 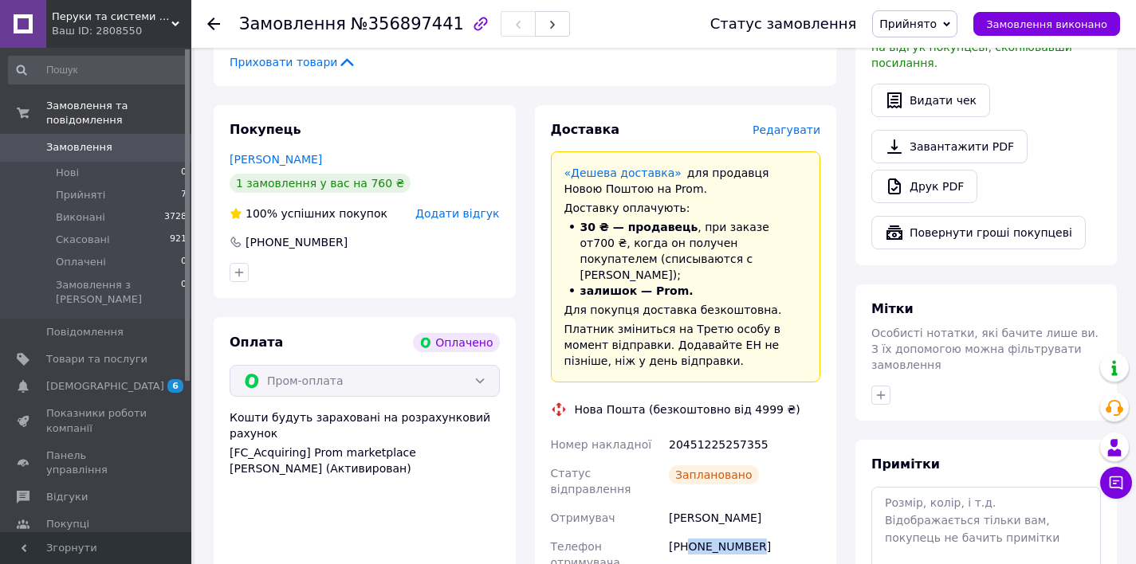 What do you see at coordinates (407, 24) in the screenshot?
I see `span: №356897441` at bounding box center [407, 24].